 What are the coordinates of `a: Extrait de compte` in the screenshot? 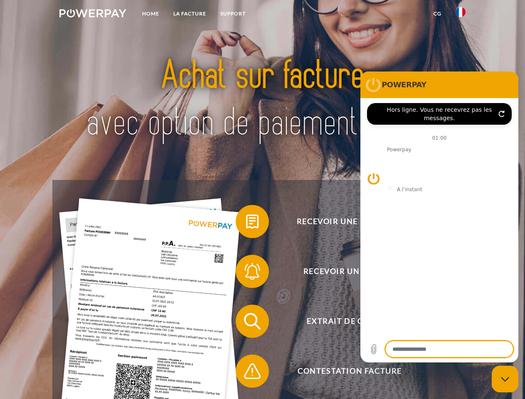 It's located at (343, 321).